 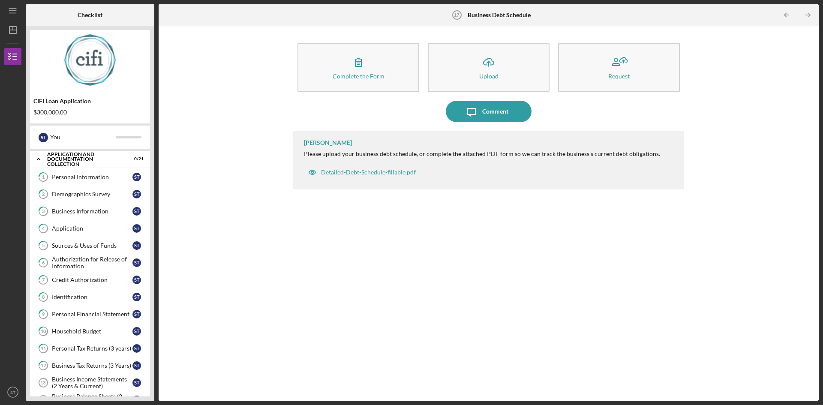 What do you see at coordinates (43, 383) in the screenshot?
I see `tspan: 13` at bounding box center [43, 383].